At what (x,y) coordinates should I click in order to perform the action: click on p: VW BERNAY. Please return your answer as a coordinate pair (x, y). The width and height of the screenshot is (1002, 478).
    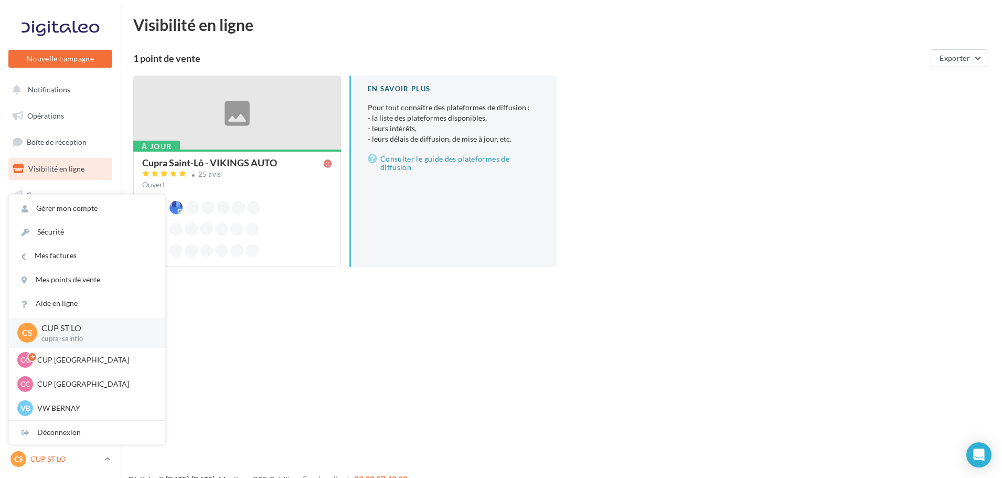
    Looking at the image, I should click on (95, 408).